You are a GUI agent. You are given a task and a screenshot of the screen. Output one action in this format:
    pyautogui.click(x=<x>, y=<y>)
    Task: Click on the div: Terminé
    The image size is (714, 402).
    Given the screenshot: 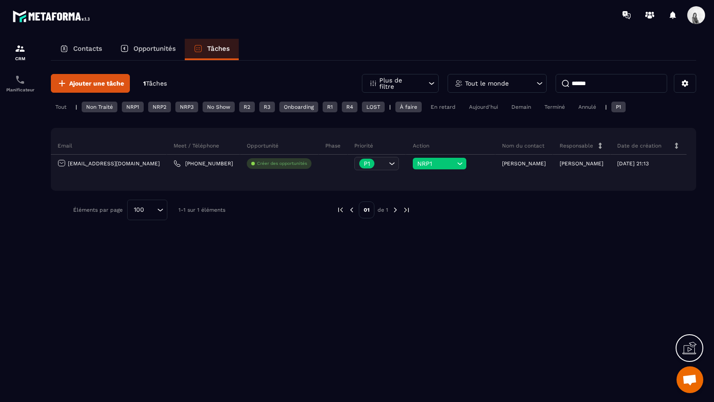 What is the action you would take?
    pyautogui.click(x=554, y=107)
    